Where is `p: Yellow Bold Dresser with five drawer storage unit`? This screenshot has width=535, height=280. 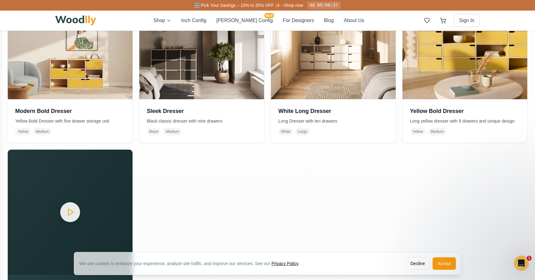
p: Yellow Bold Dresser with five drawer storage unit is located at coordinates (70, 121).